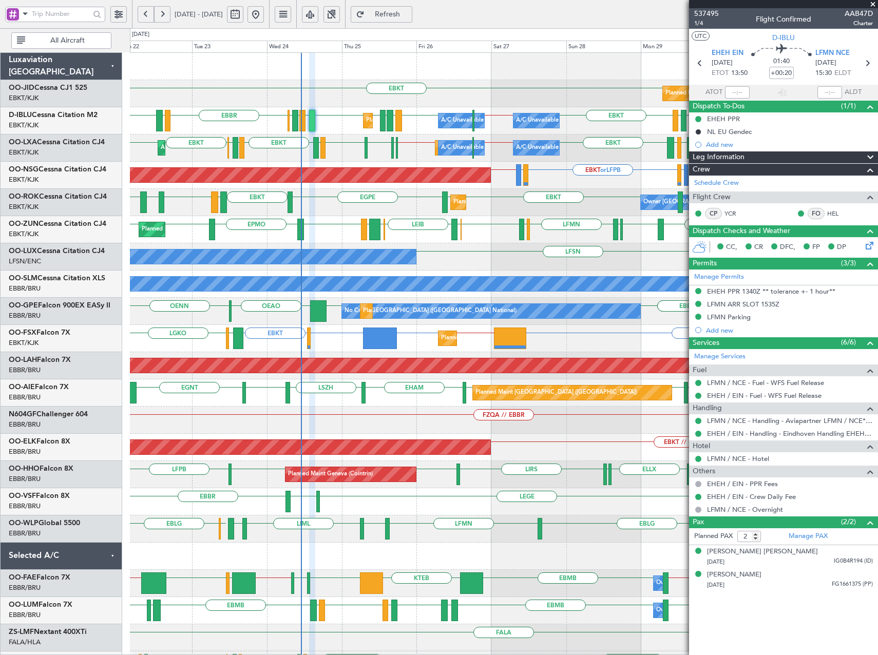  What do you see at coordinates (155, 47) in the screenshot?
I see `div: Mon 22` at bounding box center [155, 47].